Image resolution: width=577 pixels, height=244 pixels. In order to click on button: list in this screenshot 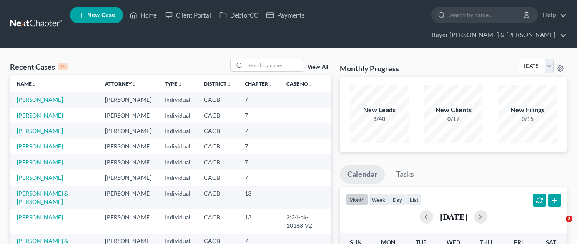, I will do `click(414, 199)`.